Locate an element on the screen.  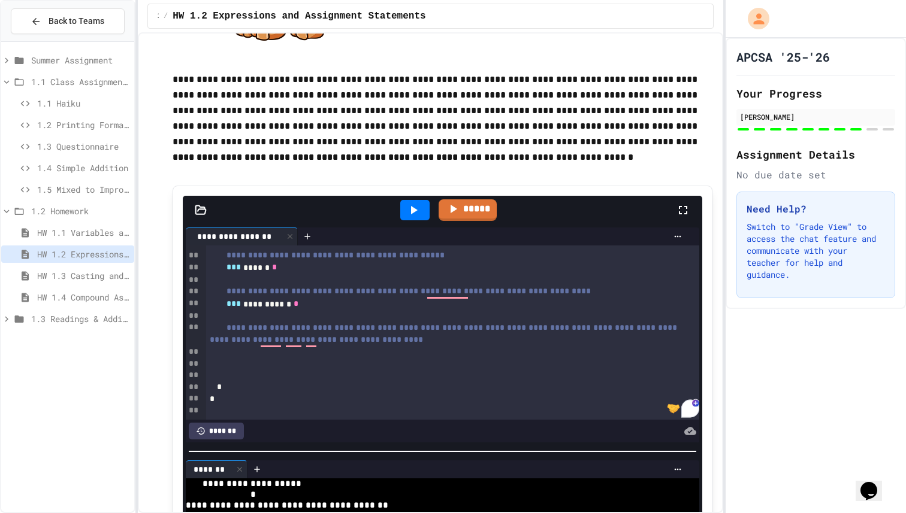
span: Back to Teams is located at coordinates (76, 21).